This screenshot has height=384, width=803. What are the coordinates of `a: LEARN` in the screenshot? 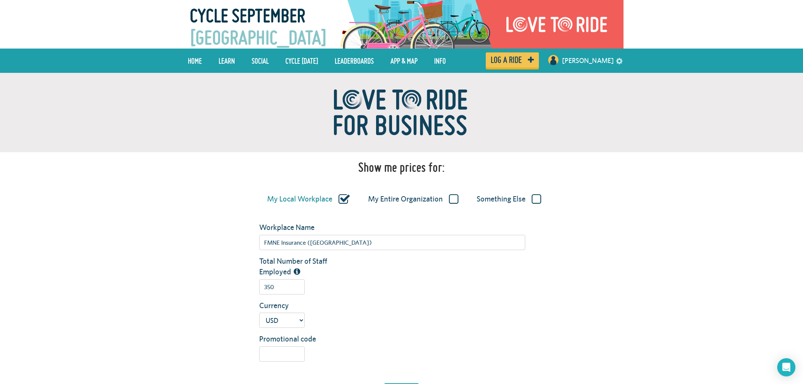 It's located at (227, 61).